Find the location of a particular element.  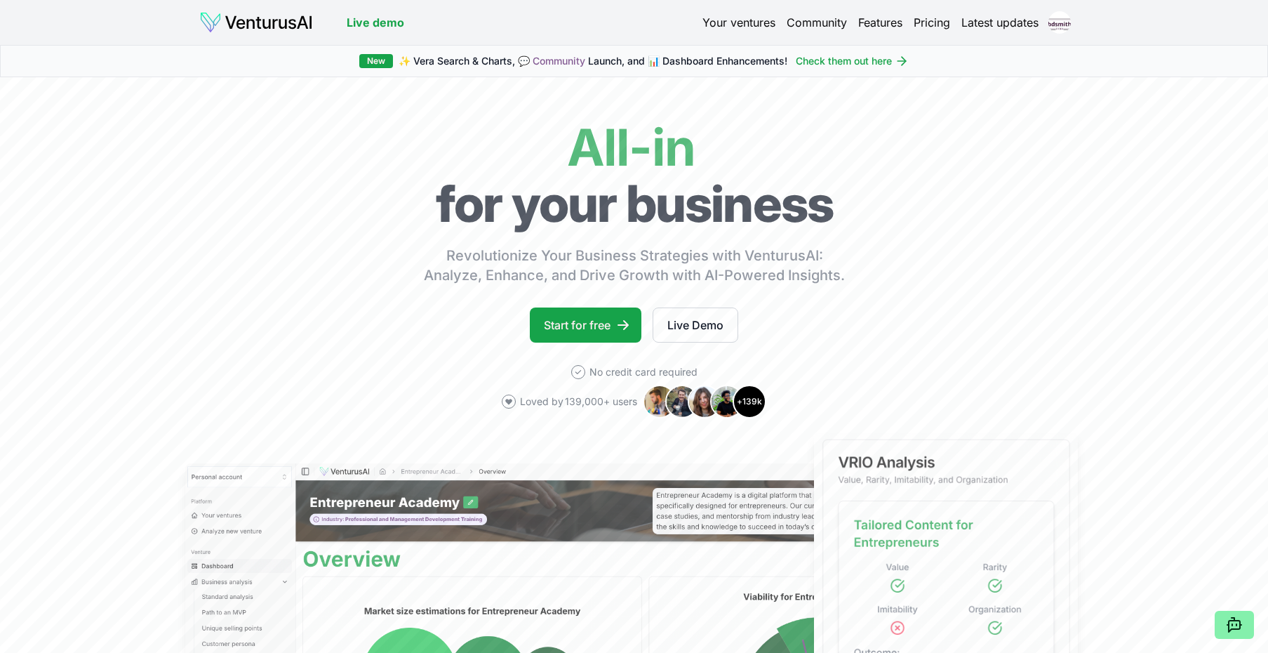

a: Live Demo is located at coordinates (695, 325).